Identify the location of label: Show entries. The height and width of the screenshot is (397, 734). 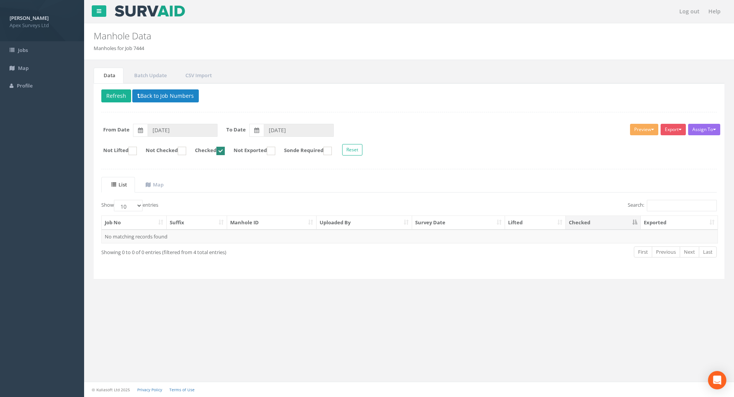
(130, 206).